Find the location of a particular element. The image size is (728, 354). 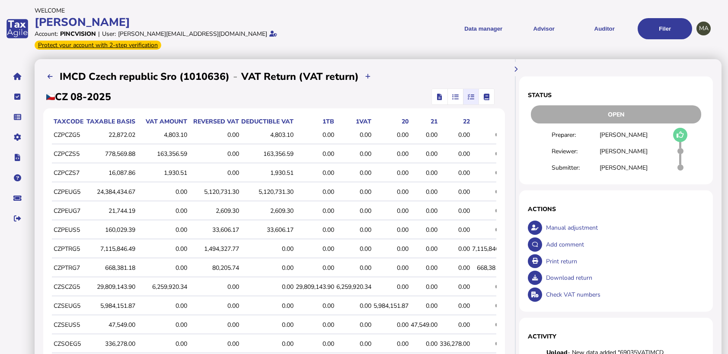

div: Print return is located at coordinates (624, 262).